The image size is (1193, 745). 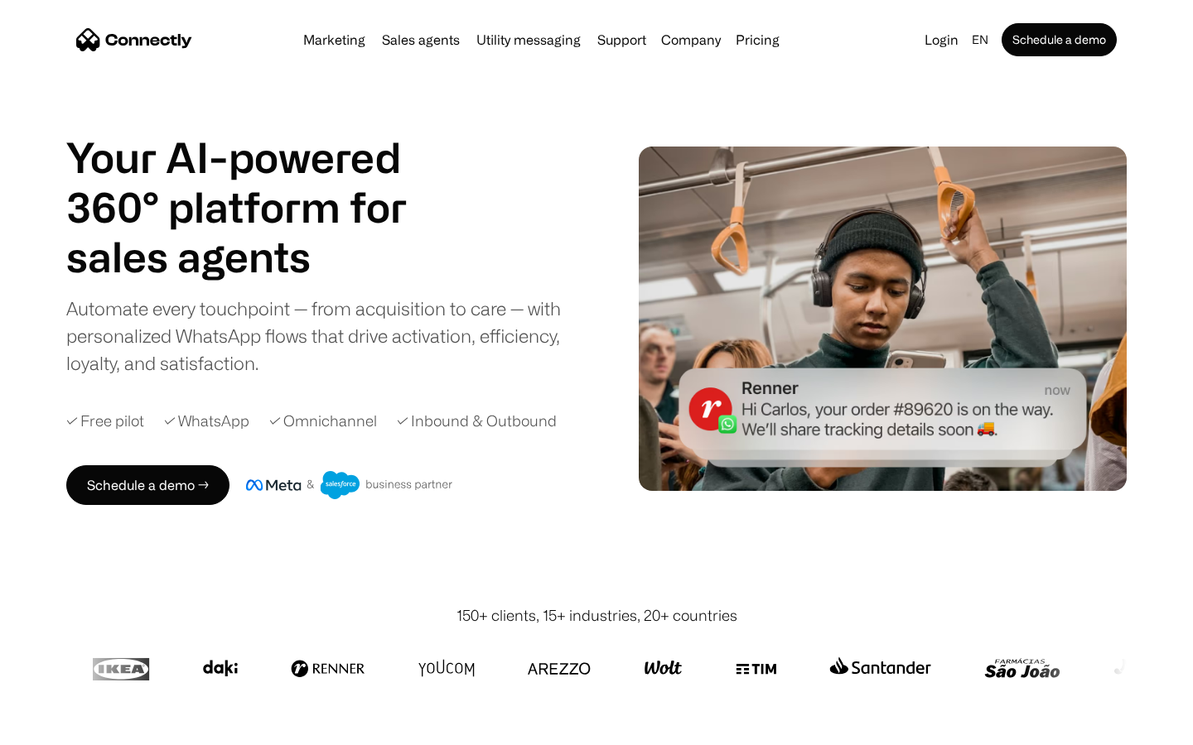 I want to click on a: Sales agents, so click(x=421, y=40).